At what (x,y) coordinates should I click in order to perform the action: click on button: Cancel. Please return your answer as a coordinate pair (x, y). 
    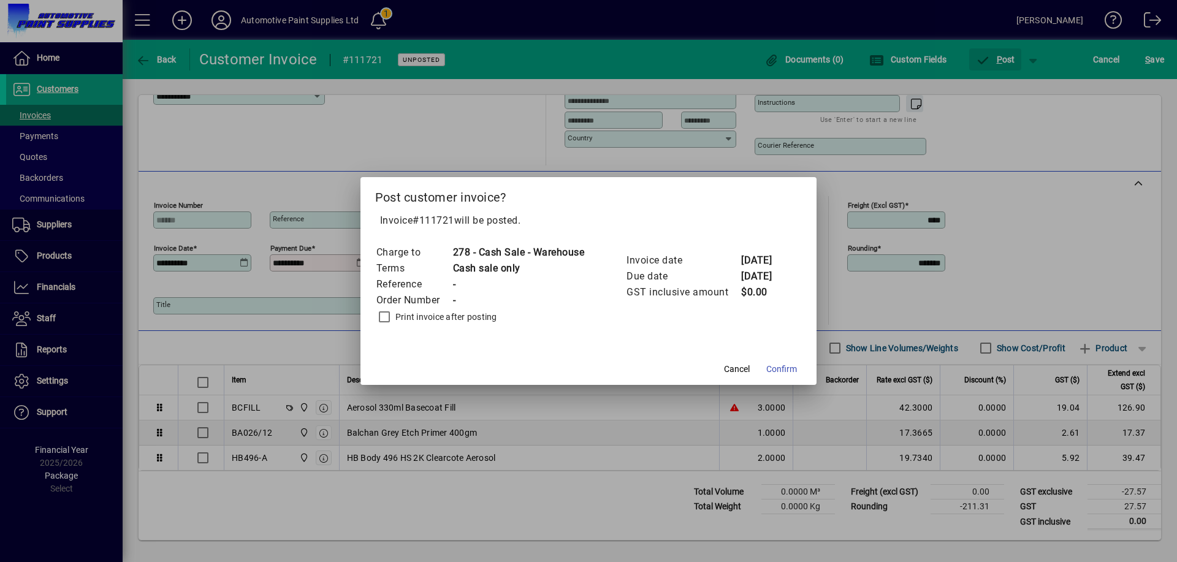
    Looking at the image, I should click on (737, 369).